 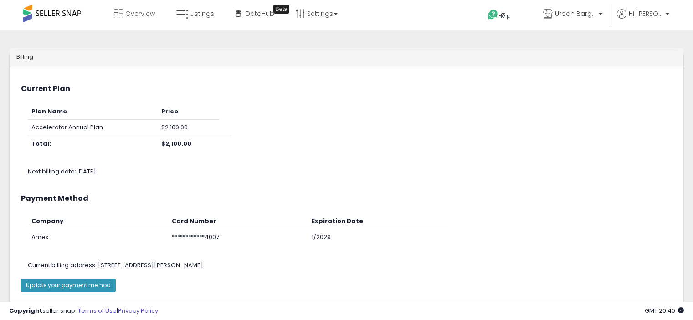 What do you see at coordinates (505, 16) in the screenshot?
I see `a: Help` at bounding box center [505, 16].